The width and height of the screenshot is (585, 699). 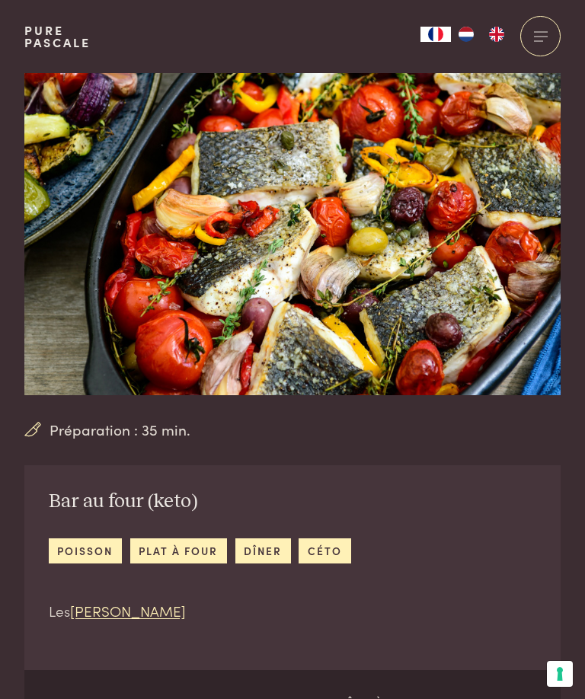 What do you see at coordinates (466, 34) in the screenshot?
I see `aside: Language selected: Français` at bounding box center [466, 34].